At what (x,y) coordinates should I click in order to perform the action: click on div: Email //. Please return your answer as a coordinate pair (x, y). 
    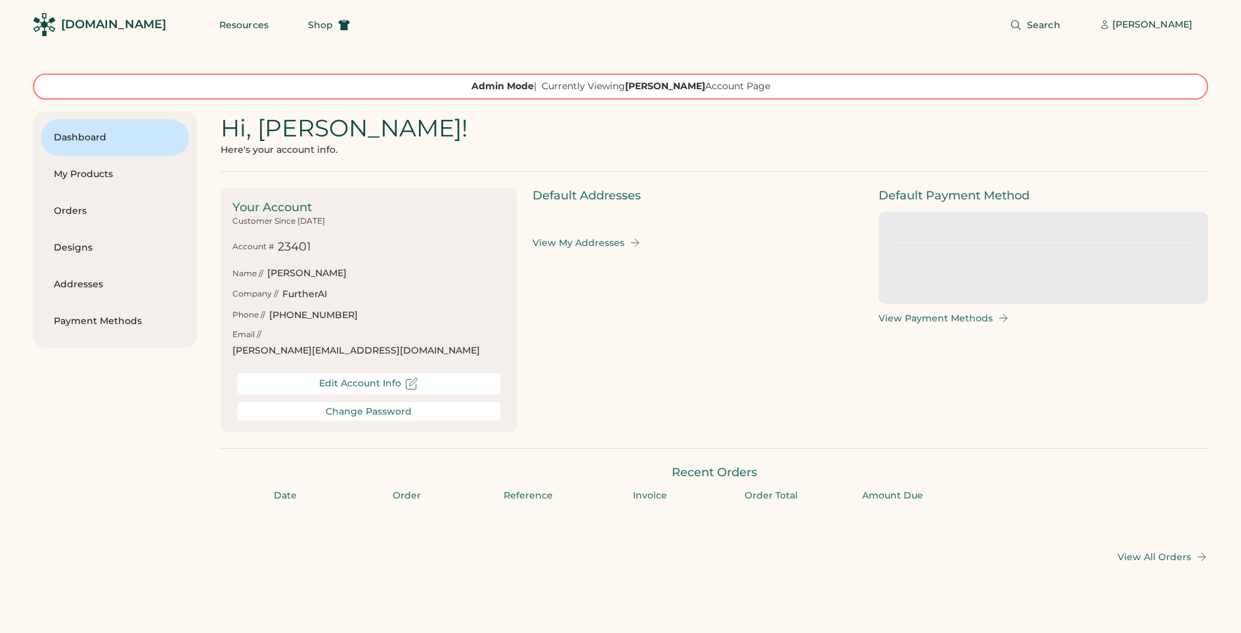
    Looking at the image, I should click on (247, 335).